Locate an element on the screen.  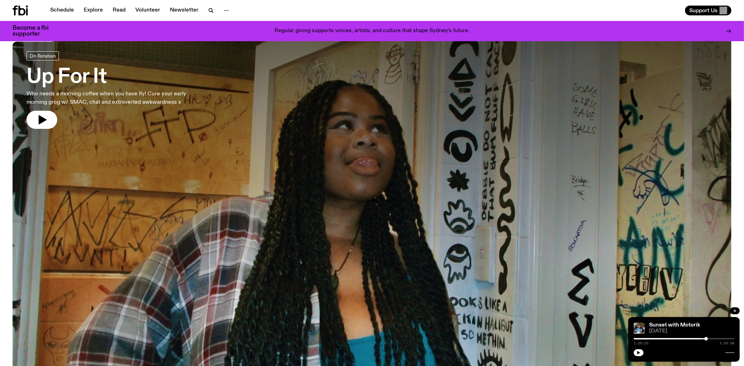
span: On Rotation is located at coordinates (43, 55).